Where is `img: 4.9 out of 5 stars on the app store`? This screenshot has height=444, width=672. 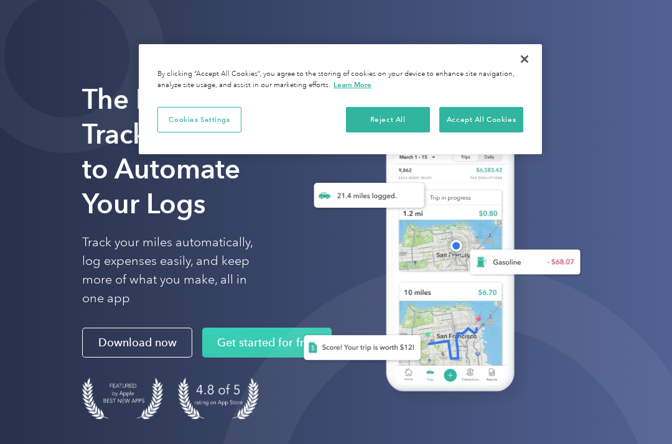 img: 4.9 out of 5 stars on the app store is located at coordinates (218, 398).